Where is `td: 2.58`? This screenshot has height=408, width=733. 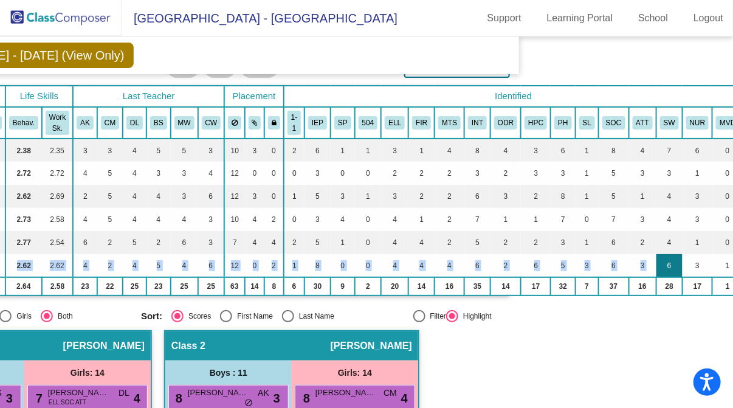 td: 2.58 is located at coordinates (57, 286).